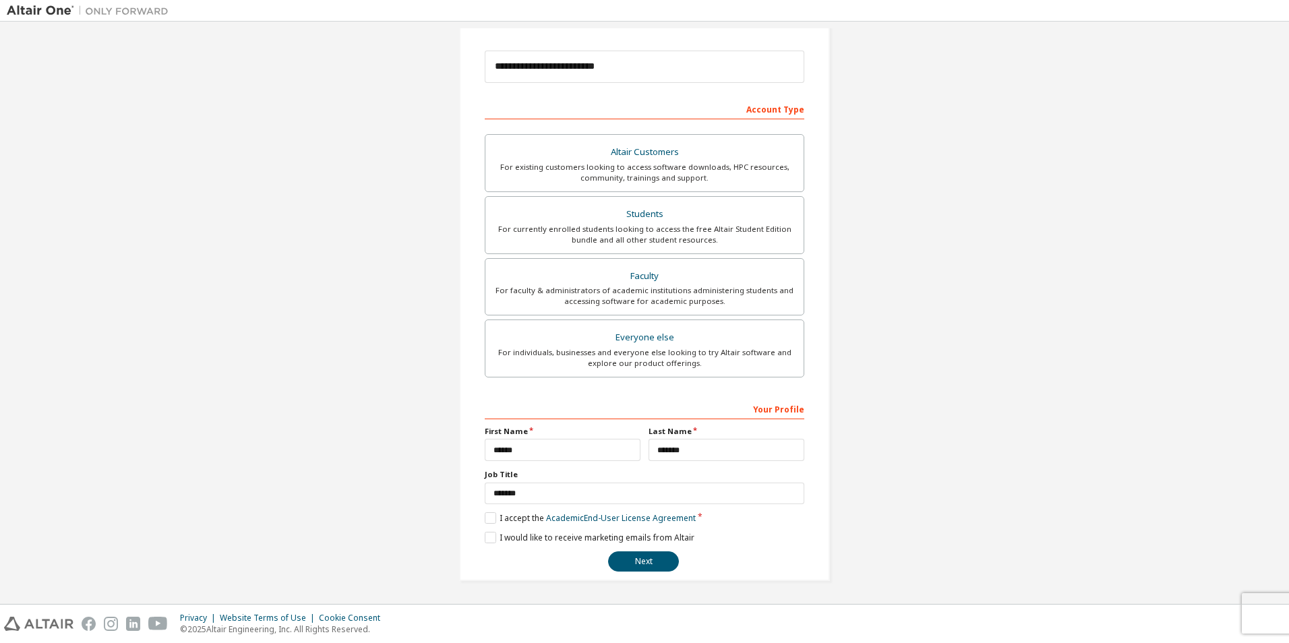  I want to click on div: Faculty, so click(644, 276).